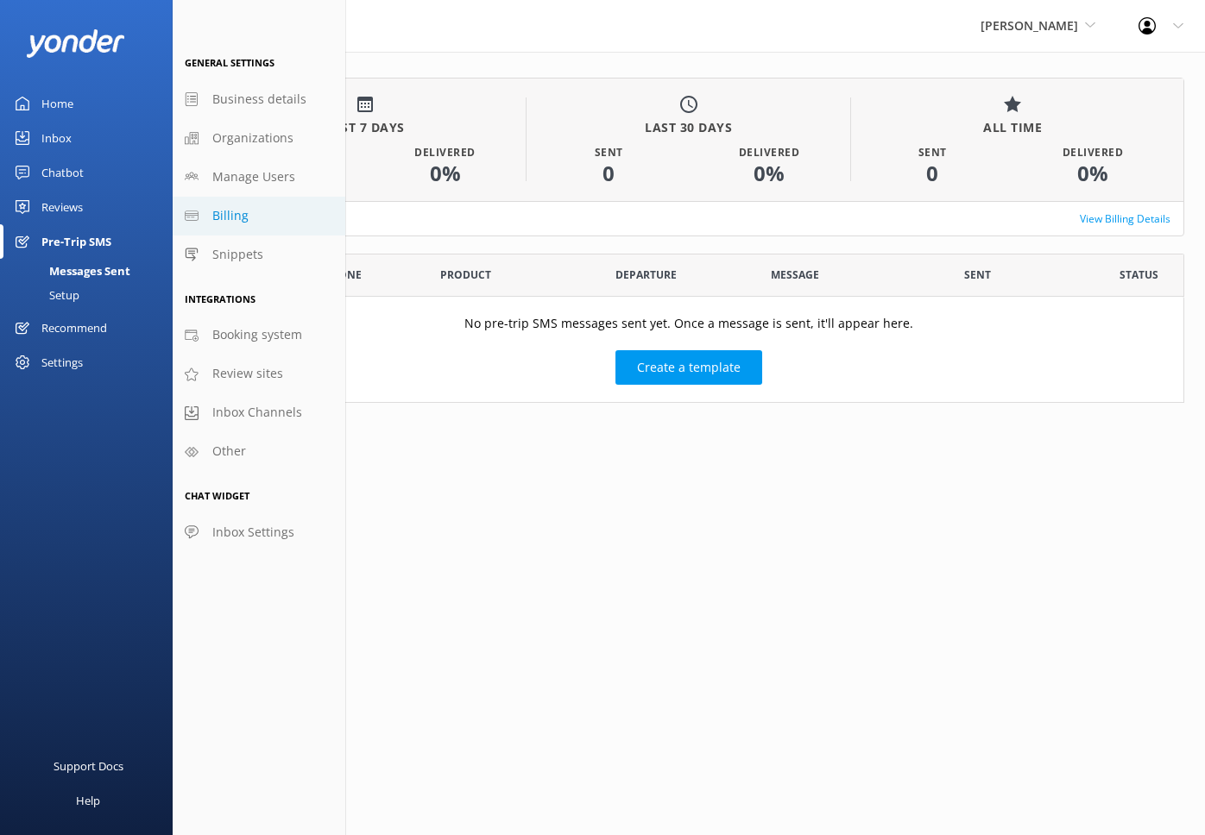  What do you see at coordinates (56, 138) in the screenshot?
I see `div: Inbox` at bounding box center [56, 138].